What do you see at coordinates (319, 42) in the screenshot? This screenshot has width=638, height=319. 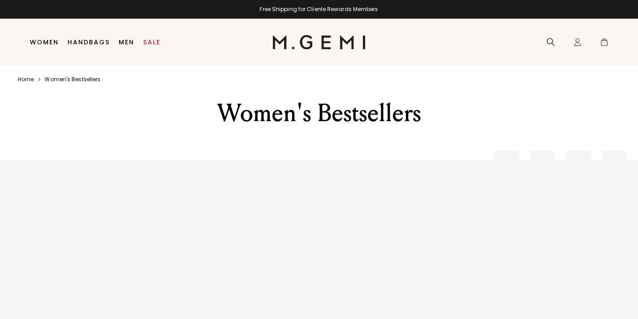 I see `img: M.Gemi` at bounding box center [319, 42].